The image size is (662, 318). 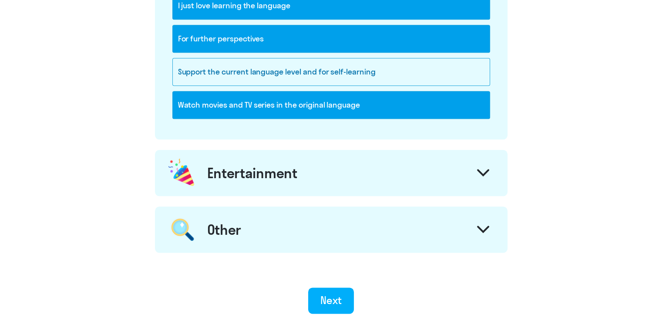 I want to click on img: celebration.png, so click(x=182, y=173).